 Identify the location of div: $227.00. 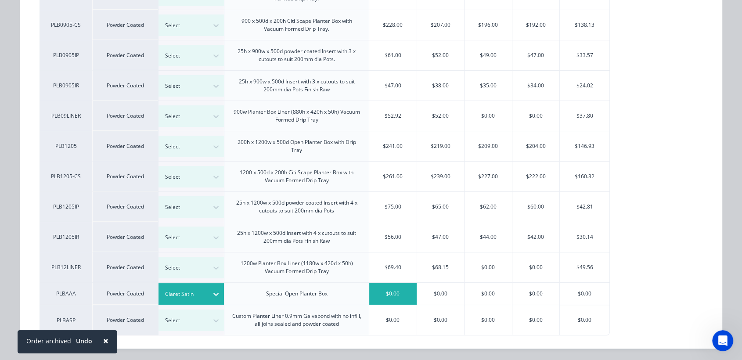
(488, 177).